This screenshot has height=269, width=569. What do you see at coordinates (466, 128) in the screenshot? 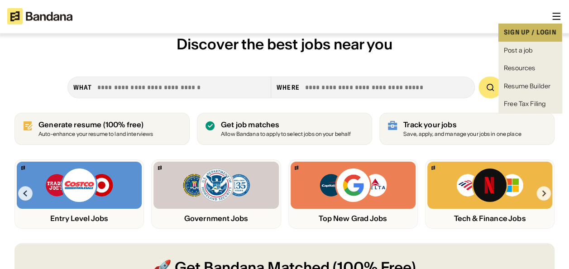
I see `a: Track your jobs Save, apply, and manage your jobs in one place` at bounding box center [466, 128].